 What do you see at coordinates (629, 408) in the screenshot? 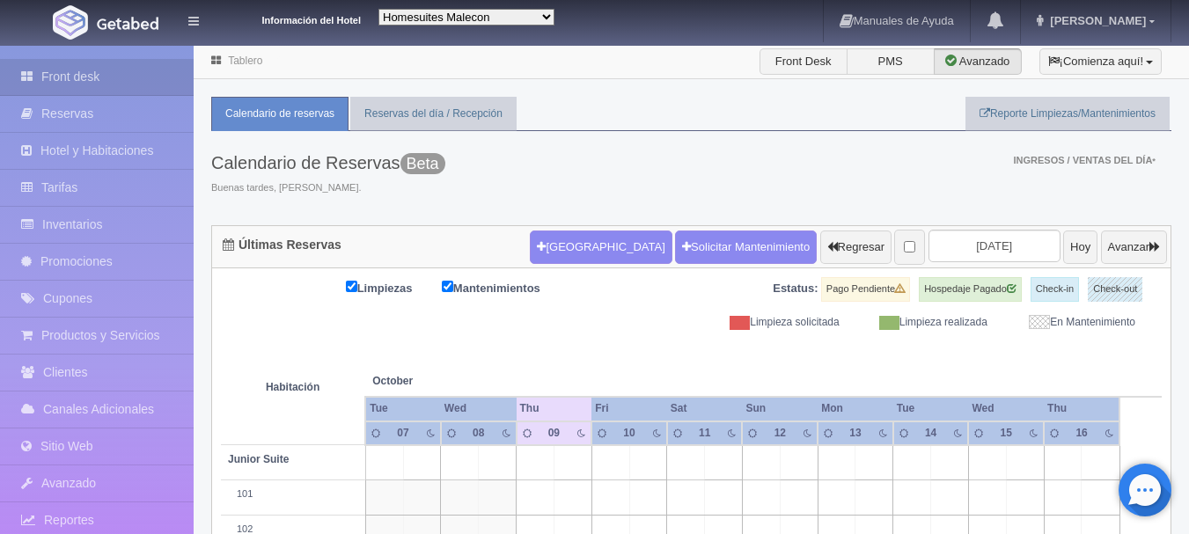
I see `th: Fri` at bounding box center [629, 408].